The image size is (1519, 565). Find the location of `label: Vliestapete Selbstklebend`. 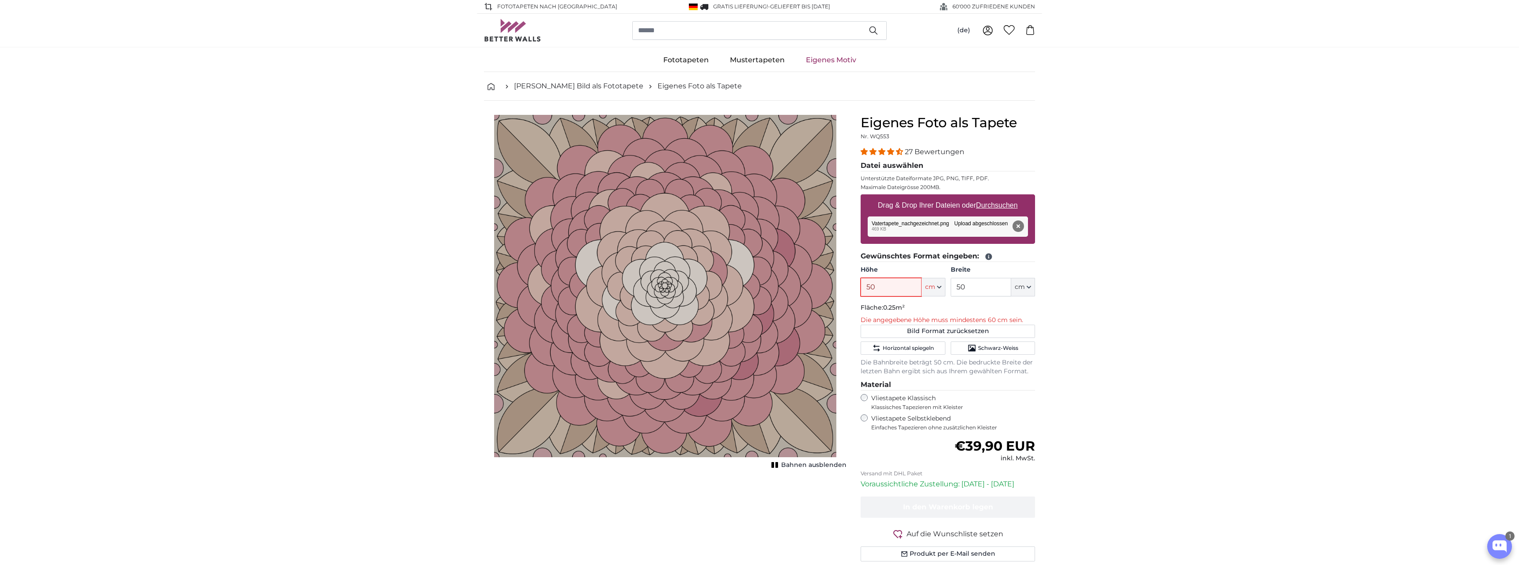

label: Vliestapete Selbstklebend is located at coordinates (953, 423).